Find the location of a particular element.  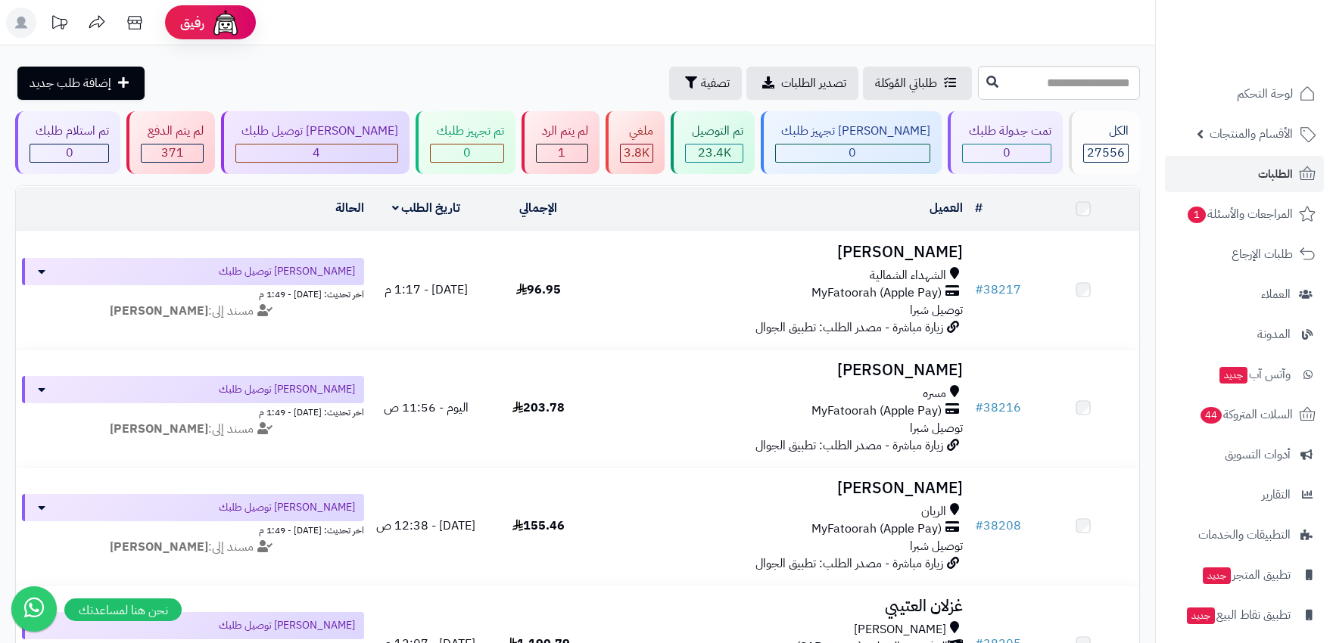

span: المدونة is located at coordinates (1274, 335).